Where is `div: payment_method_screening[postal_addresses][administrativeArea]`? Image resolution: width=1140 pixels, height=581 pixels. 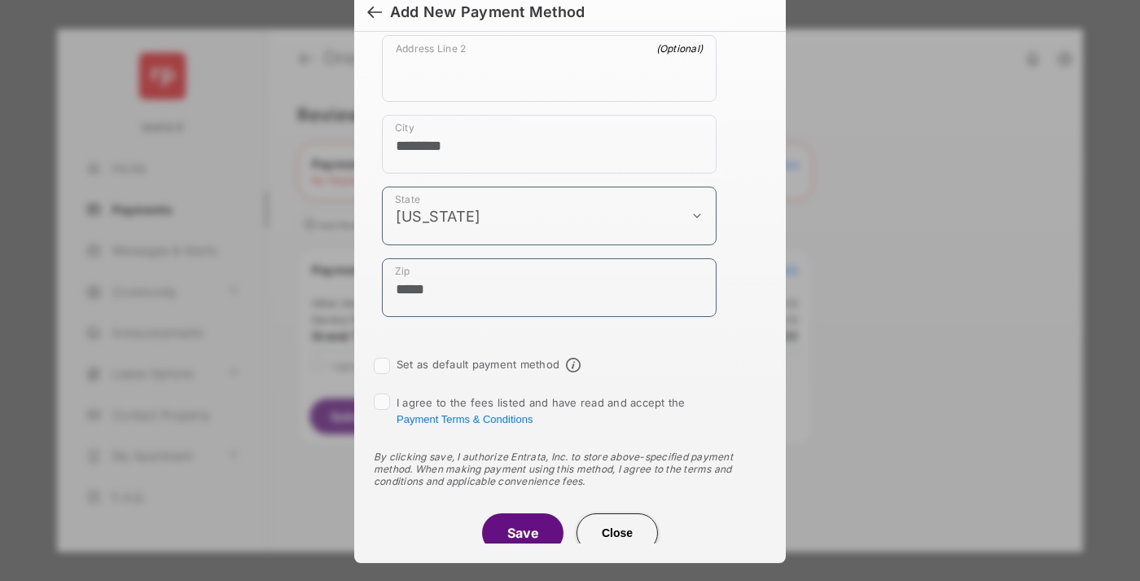 div: payment_method_screening[postal_addresses][administrativeArea] is located at coordinates (549, 216).